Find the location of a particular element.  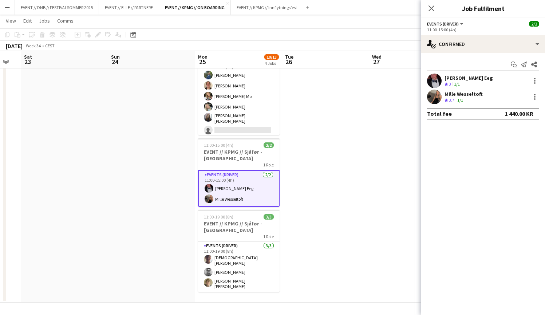

a: Jobs is located at coordinates (44, 21).